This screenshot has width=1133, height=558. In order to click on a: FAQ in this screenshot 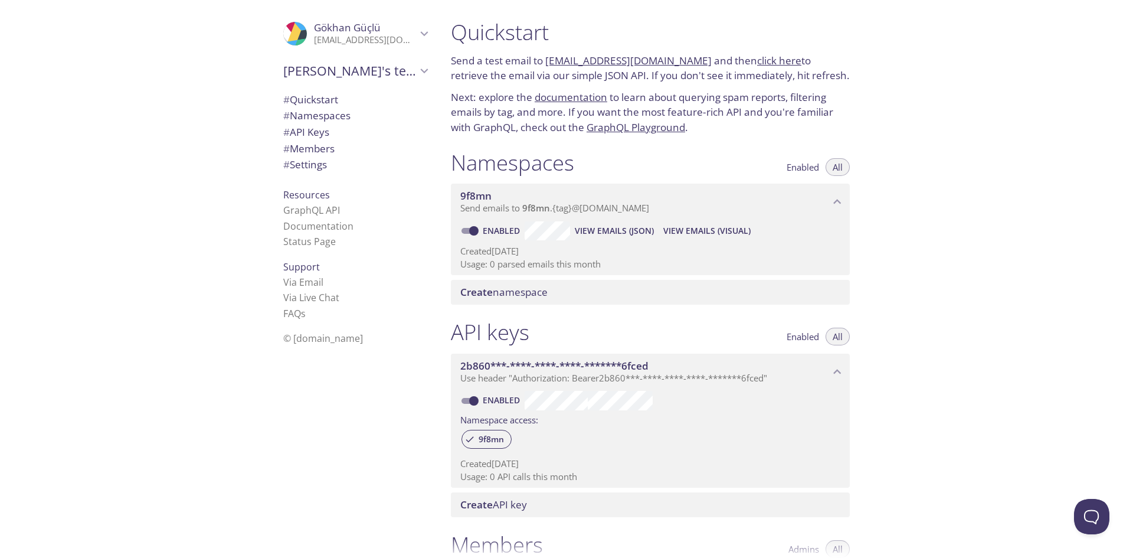, I will do `click(295, 313)`.